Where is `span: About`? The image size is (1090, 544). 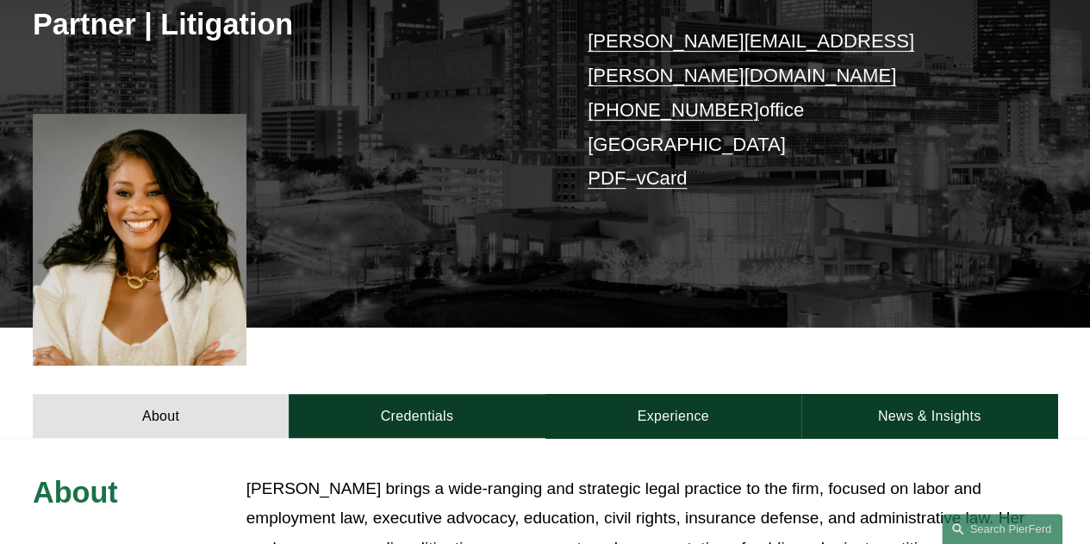
span: About is located at coordinates (75, 492).